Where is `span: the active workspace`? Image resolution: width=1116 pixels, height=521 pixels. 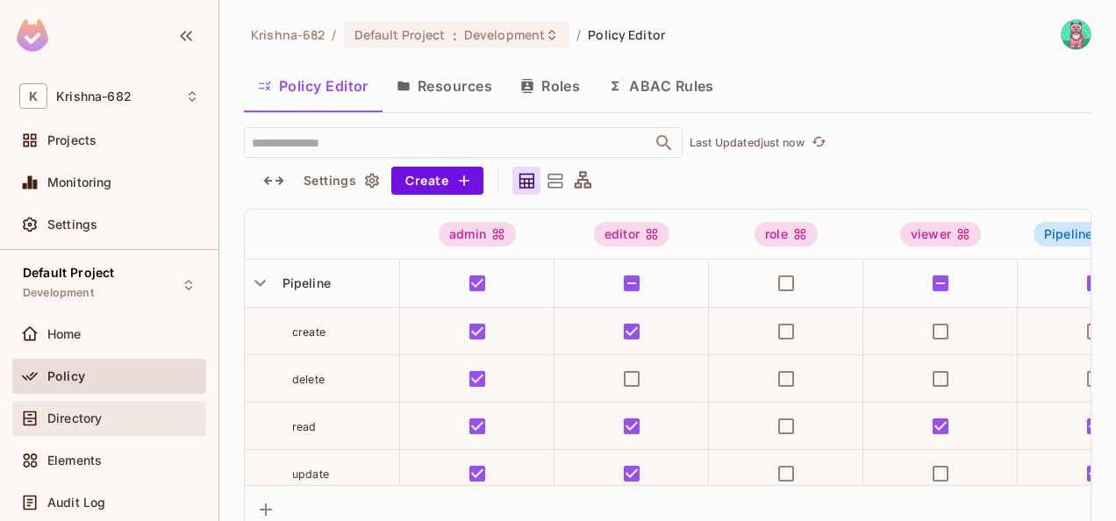 span: the active workspace is located at coordinates (288, 34).